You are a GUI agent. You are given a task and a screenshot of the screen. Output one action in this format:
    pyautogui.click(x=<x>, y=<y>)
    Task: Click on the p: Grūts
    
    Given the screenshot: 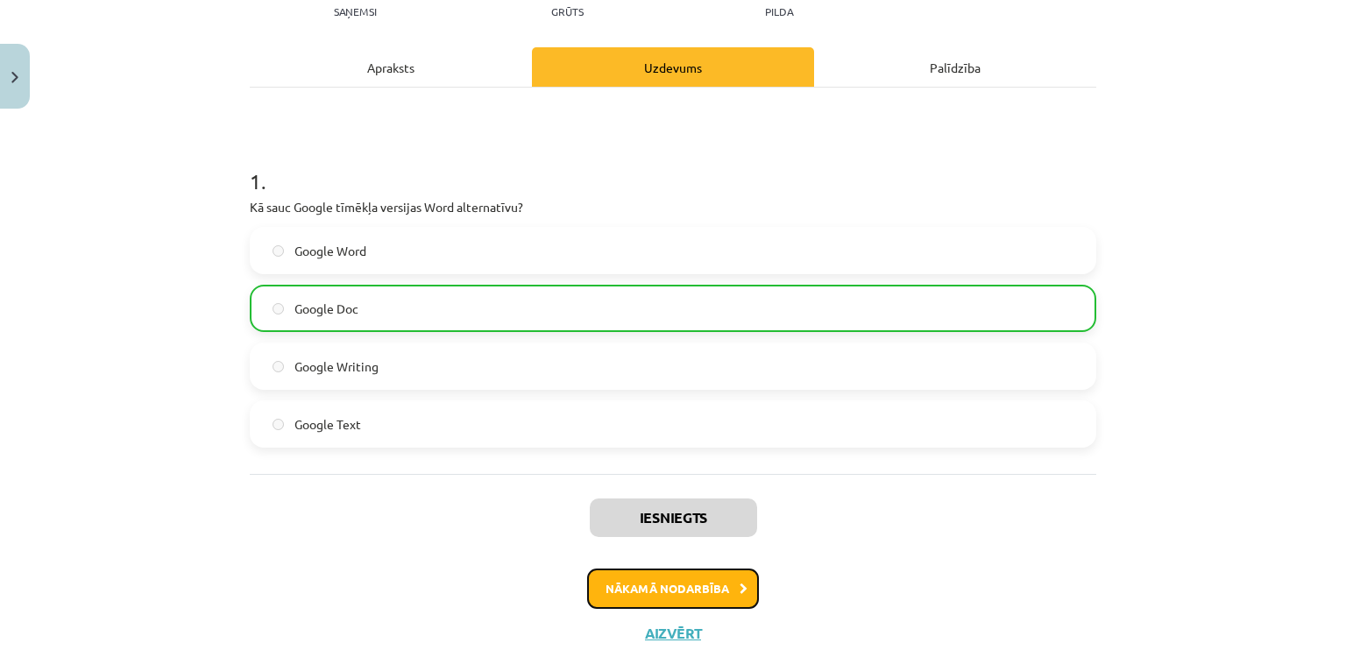 What is the action you would take?
    pyautogui.click(x=567, y=11)
    